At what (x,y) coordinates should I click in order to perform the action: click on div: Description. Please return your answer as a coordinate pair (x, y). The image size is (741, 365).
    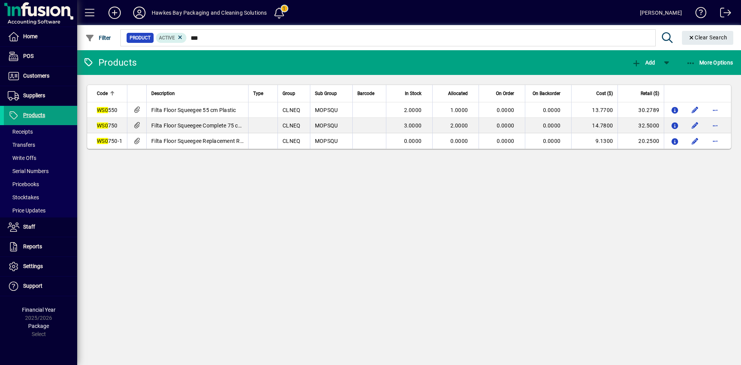
    Looking at the image, I should click on (197, 93).